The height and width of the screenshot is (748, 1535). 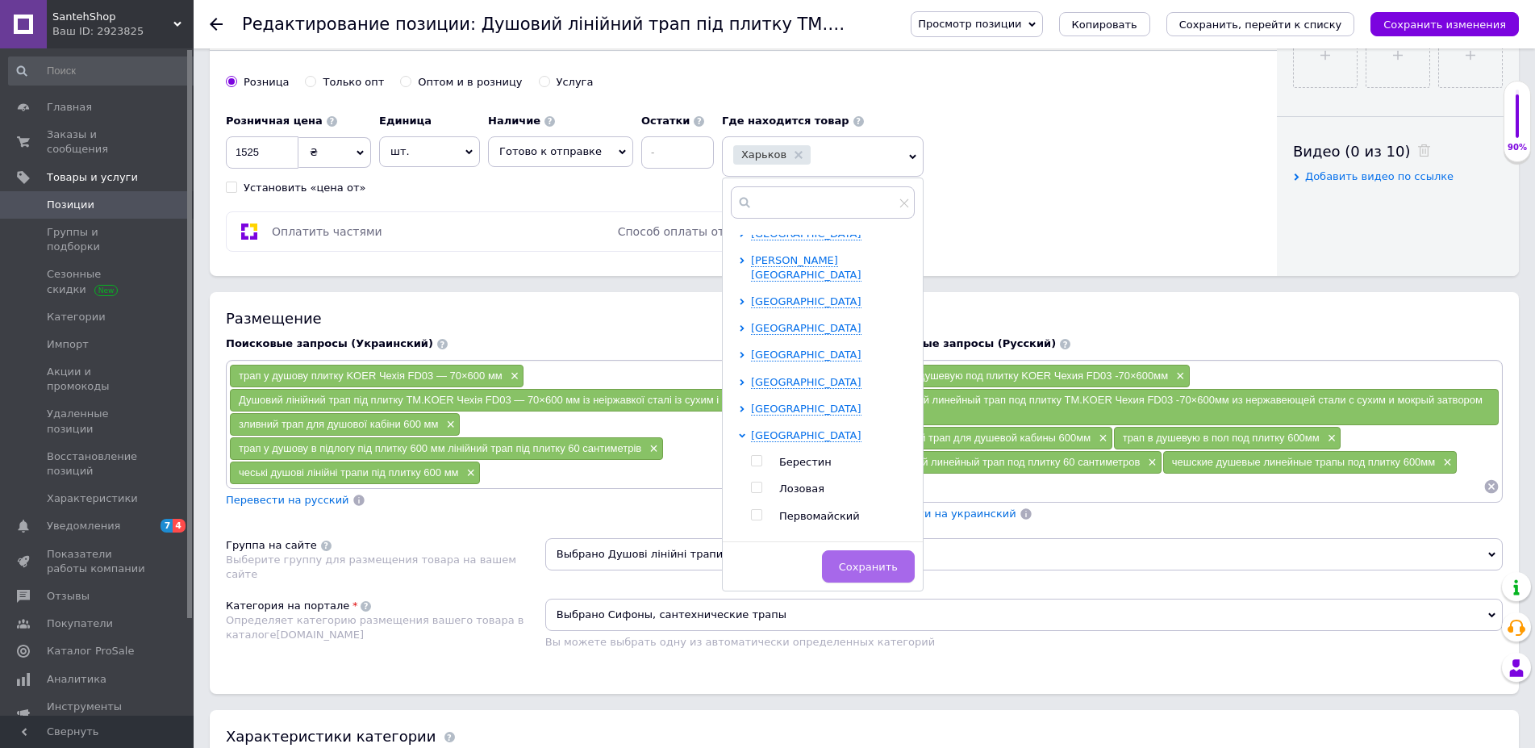 What do you see at coordinates (331, 736) in the screenshot?
I see `div: Характеристики категории` at bounding box center [331, 736].